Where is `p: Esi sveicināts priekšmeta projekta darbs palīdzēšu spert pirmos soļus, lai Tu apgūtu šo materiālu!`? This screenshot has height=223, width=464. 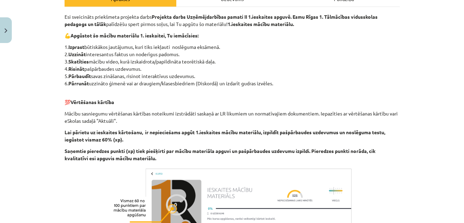 p: Esi sveicināts priekšmeta projekta darbs palīdzēšu spert pirmos soļus, lai Tu apgūtu šo materiālu! is located at coordinates (232, 20).